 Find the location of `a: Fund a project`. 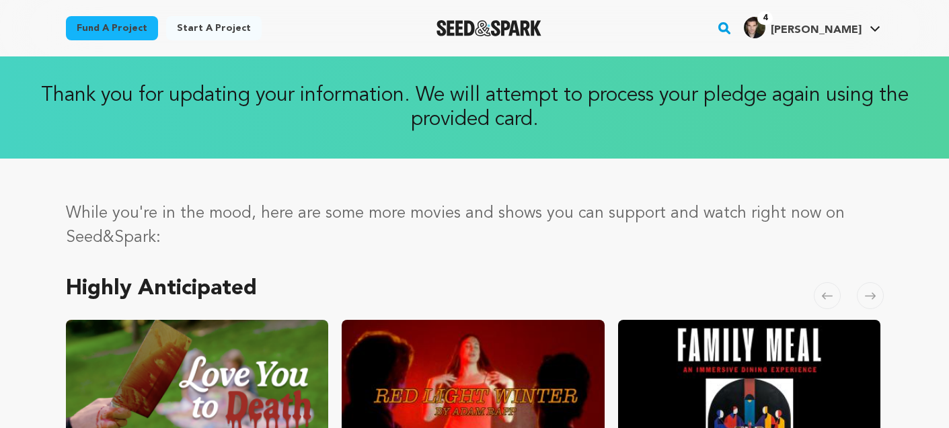

a: Fund a project is located at coordinates (112, 28).